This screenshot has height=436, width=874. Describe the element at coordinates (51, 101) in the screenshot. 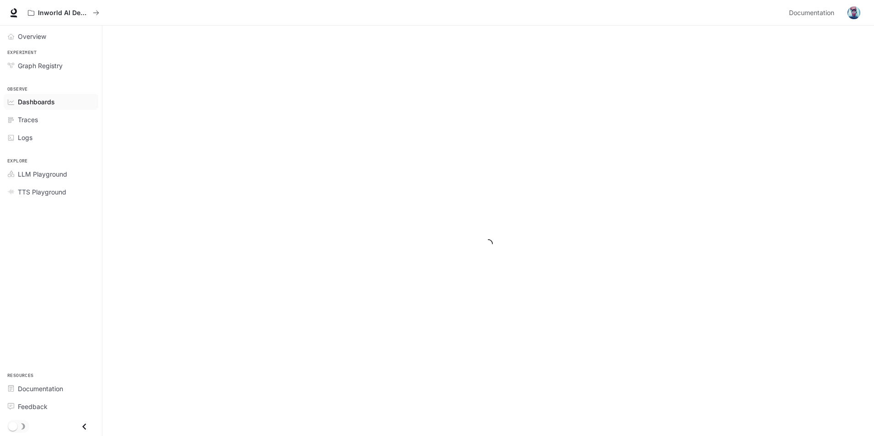

I see `a: Dashboards` at that location.